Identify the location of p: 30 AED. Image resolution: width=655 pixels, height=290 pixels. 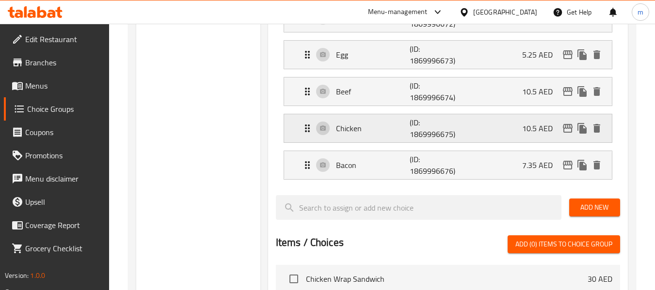
(599, 279).